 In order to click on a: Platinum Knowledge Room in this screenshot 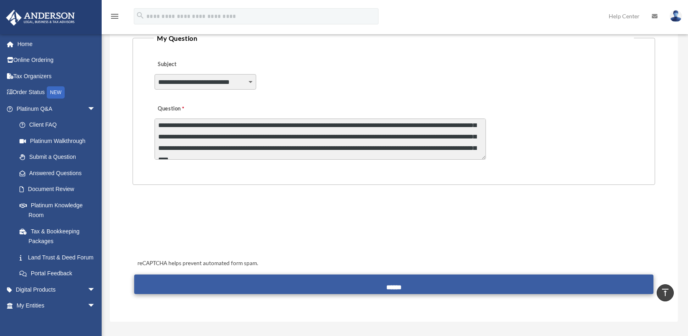, I will do `click(59, 210)`.